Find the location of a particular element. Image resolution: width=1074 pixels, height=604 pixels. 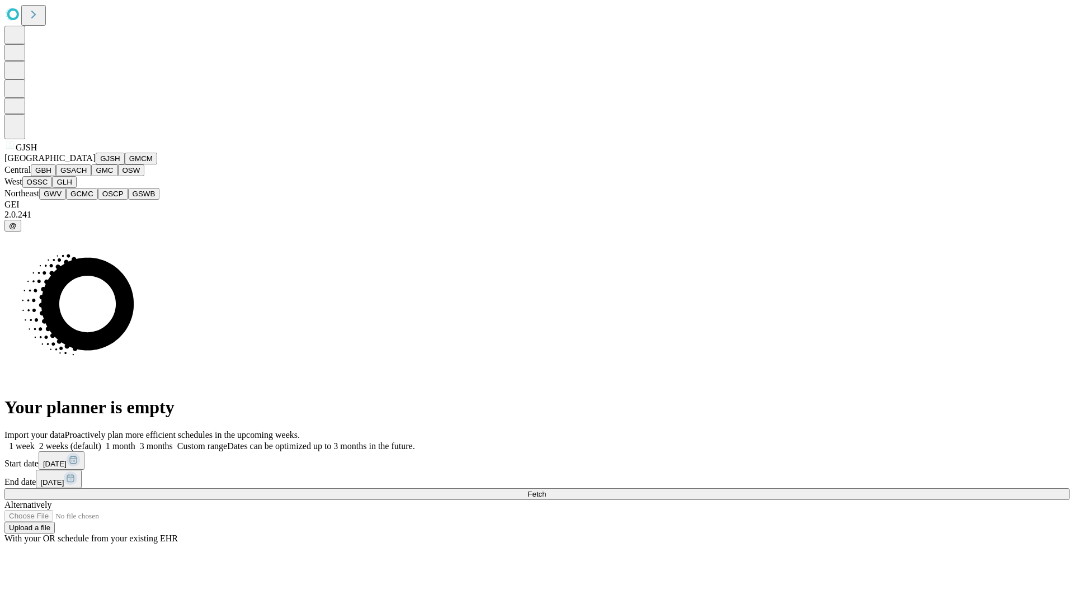

button: GMCM is located at coordinates (141, 158).